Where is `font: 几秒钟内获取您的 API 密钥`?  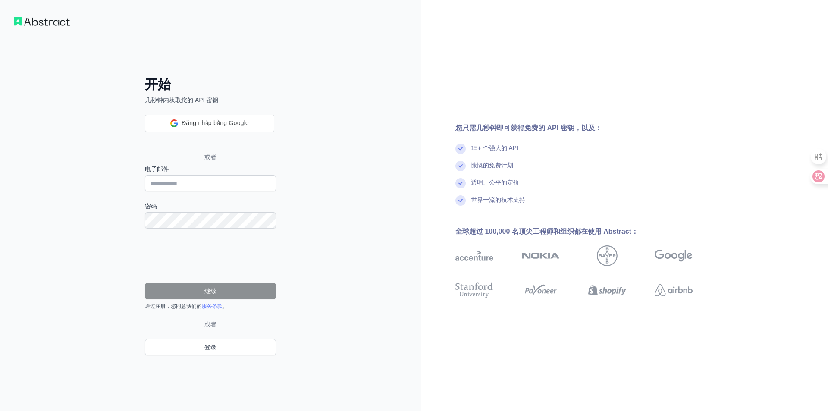 font: 几秒钟内获取您的 API 密钥 is located at coordinates (181, 100).